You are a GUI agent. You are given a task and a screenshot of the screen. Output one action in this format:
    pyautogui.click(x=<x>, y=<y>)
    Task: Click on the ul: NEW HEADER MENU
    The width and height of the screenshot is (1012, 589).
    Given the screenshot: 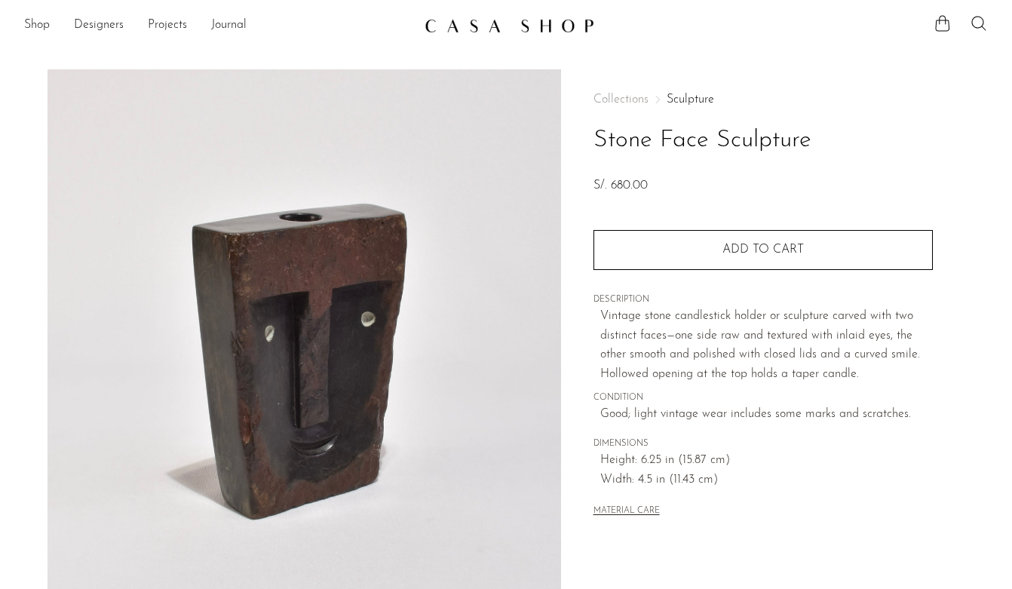 What is the action you would take?
    pyautogui.click(x=218, y=26)
    